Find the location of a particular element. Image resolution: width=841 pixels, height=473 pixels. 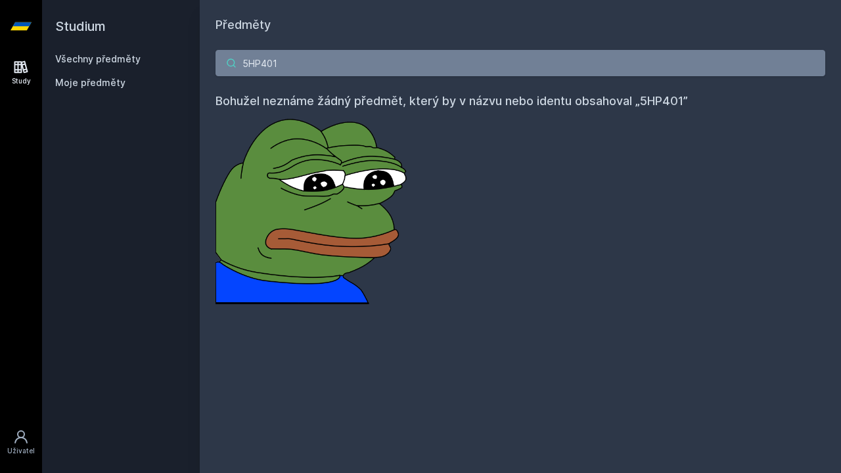

a: Uživatel is located at coordinates (21, 442).